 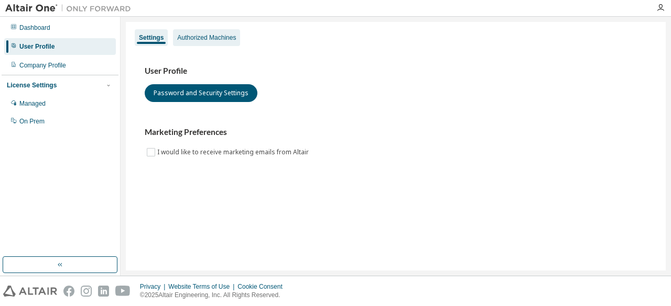 What do you see at coordinates (30, 291) in the screenshot?
I see `img: altair_logo.svg` at bounding box center [30, 291].